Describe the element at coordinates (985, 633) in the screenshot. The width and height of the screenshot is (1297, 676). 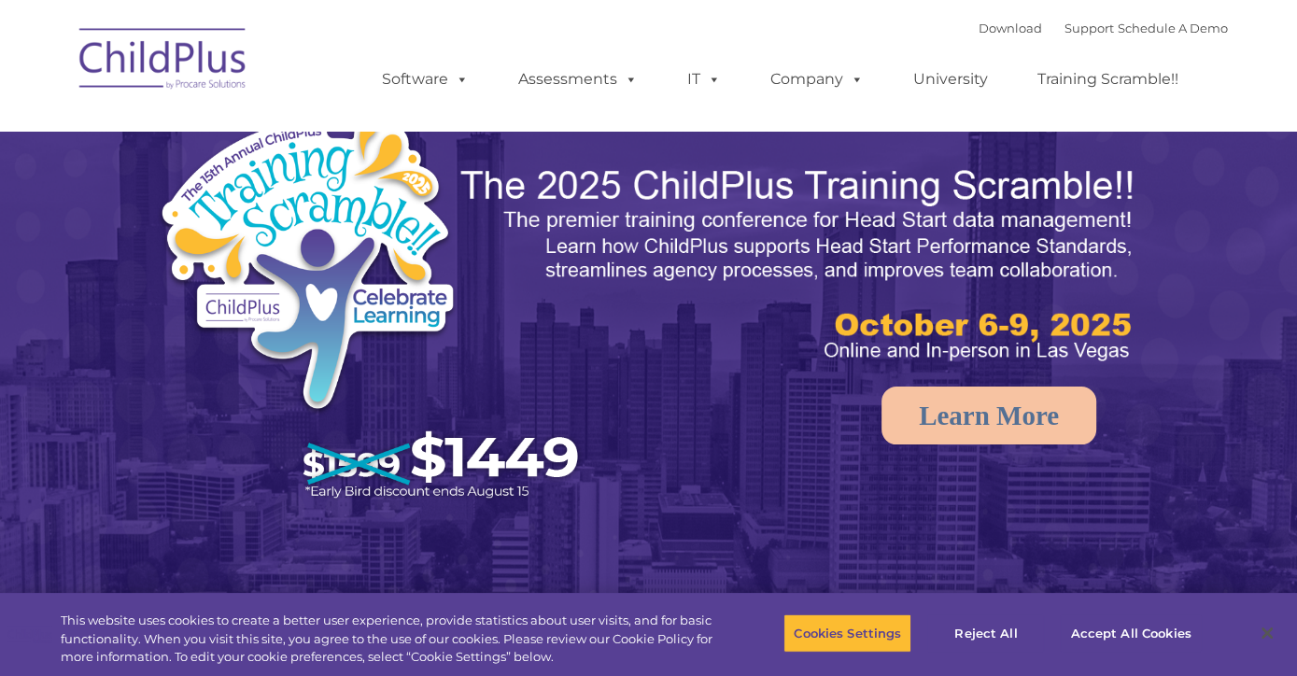
I see `button: Reject All` at that location.